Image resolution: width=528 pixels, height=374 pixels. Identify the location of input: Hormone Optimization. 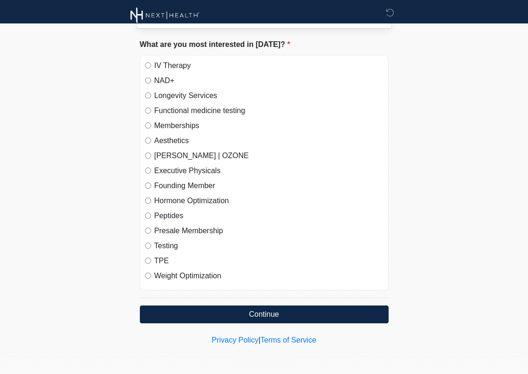
(148, 200).